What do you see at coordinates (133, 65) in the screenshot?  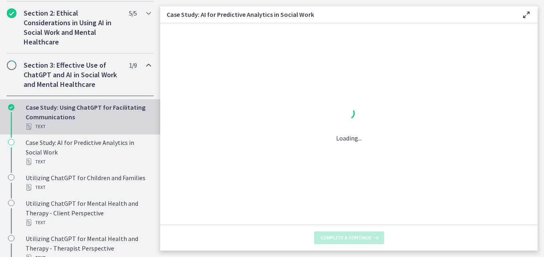 I see `span: 1 / 9` at bounding box center [133, 65].